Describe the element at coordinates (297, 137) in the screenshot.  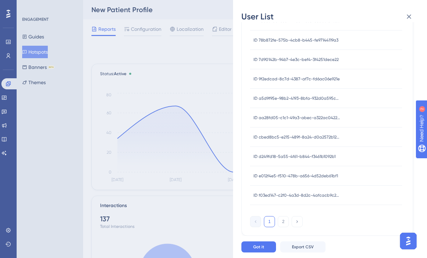
I see `span: ID cbed8bc5-e215-489f-8a24-d0a2572b126e` at that location.